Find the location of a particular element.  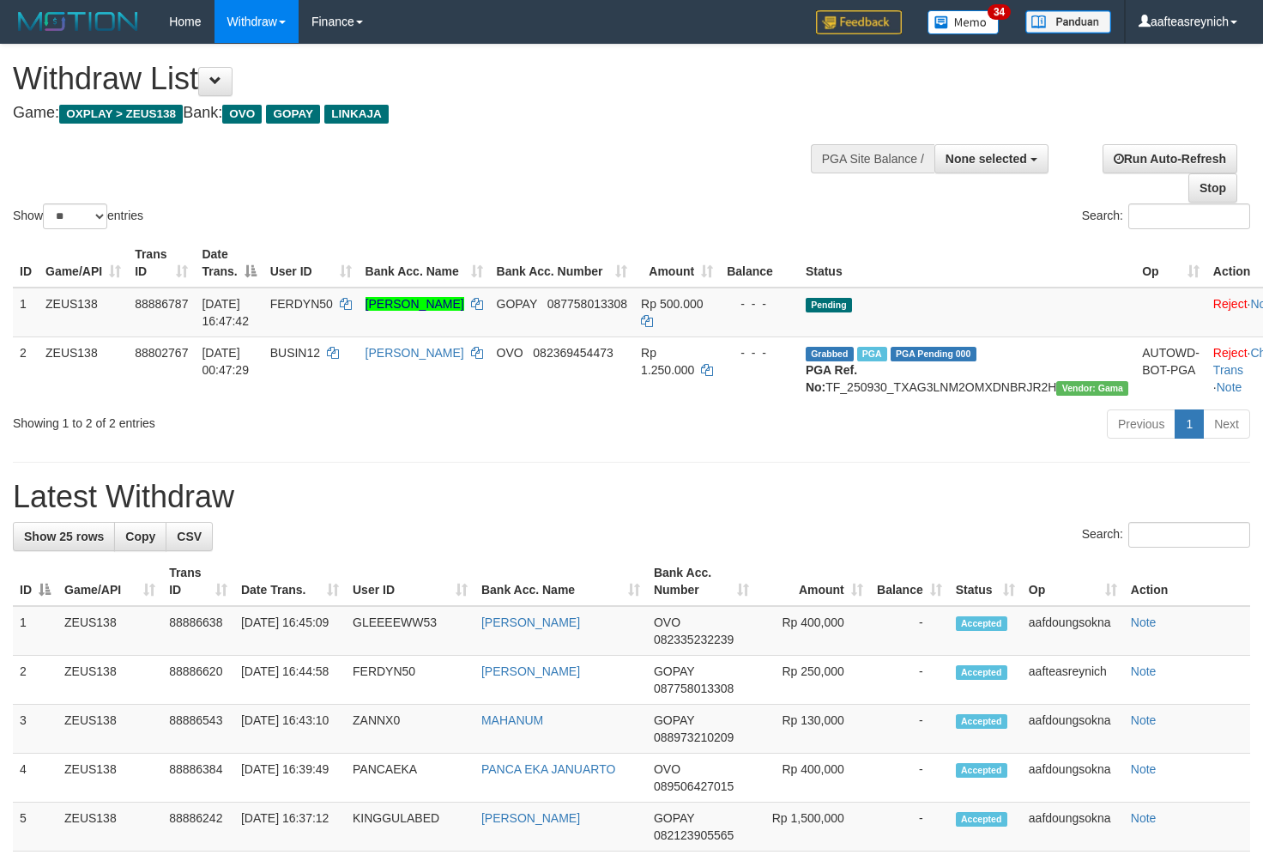

img: MOTION_logo.png is located at coordinates (78, 21).